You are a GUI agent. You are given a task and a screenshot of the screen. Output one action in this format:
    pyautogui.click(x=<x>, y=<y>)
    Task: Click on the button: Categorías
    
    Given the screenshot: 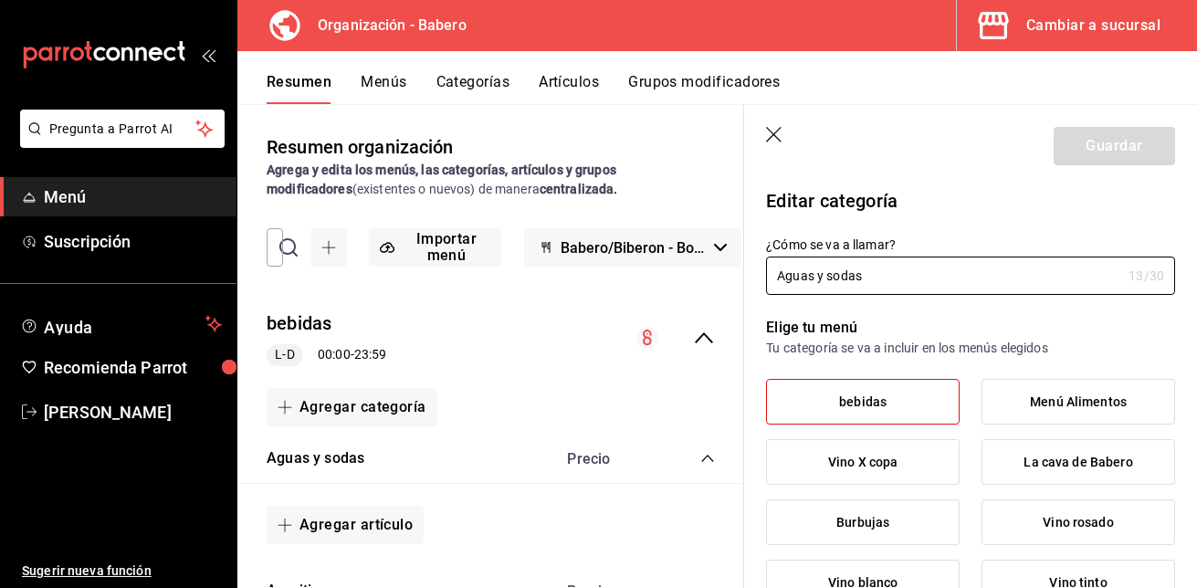 What is the action you would take?
    pyautogui.click(x=473, y=89)
    